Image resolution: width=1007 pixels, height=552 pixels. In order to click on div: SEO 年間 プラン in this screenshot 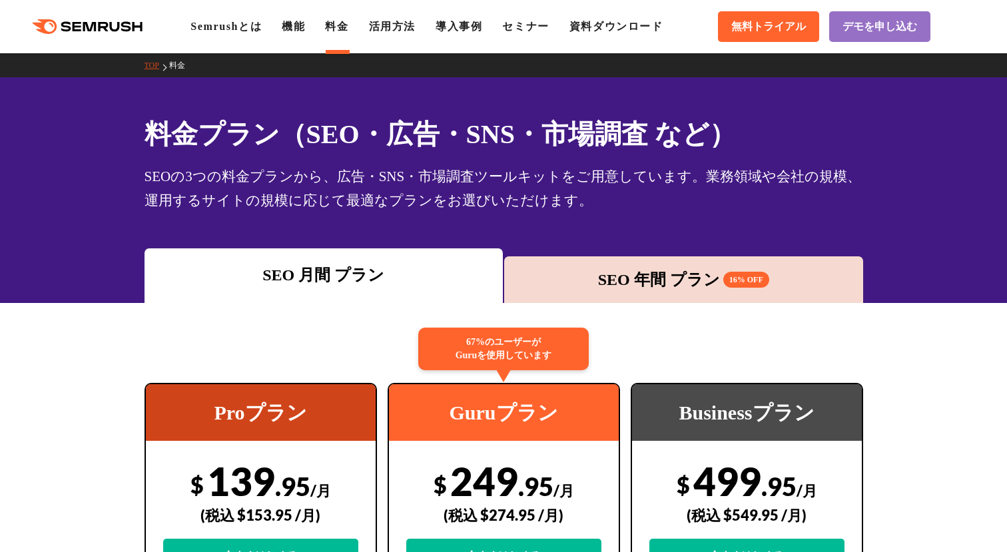, I will do `click(684, 280)`.